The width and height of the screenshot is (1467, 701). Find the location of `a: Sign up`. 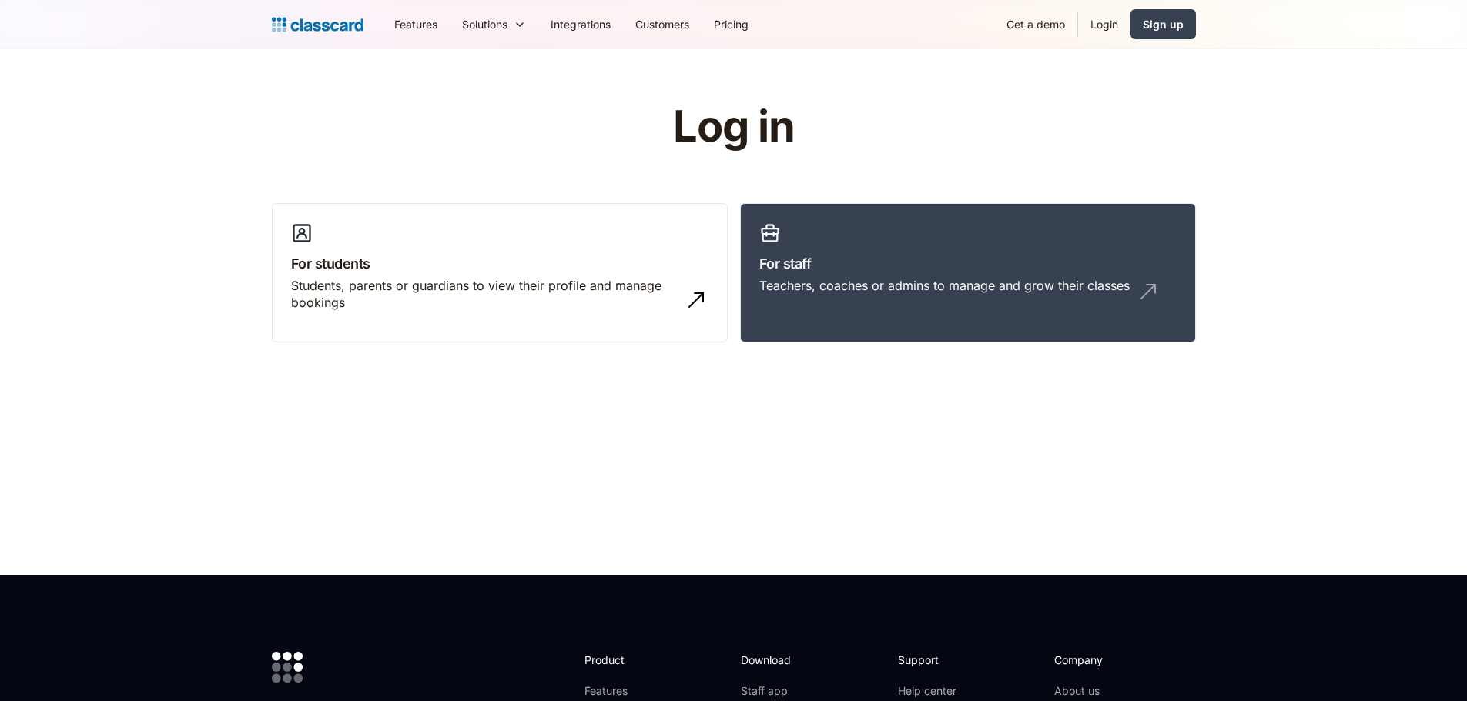

a: Sign up is located at coordinates (1163, 24).